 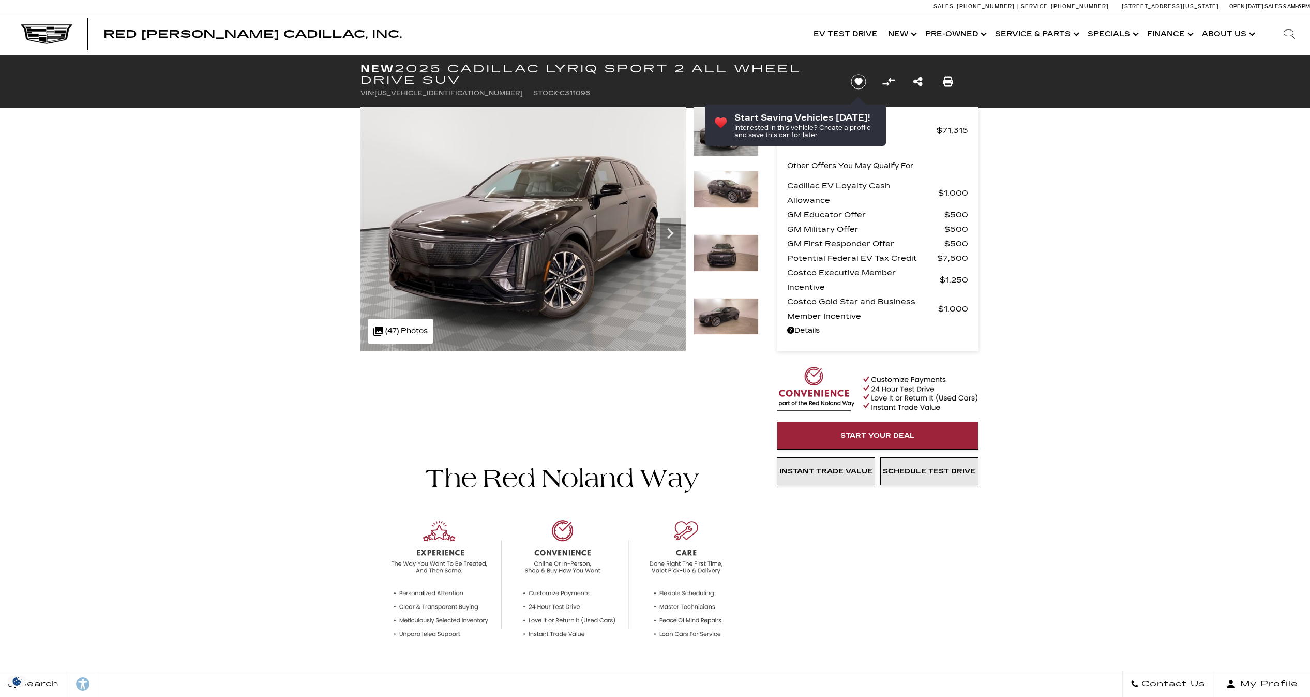 I want to click on span: GM Military Offer, so click(x=866, y=229).